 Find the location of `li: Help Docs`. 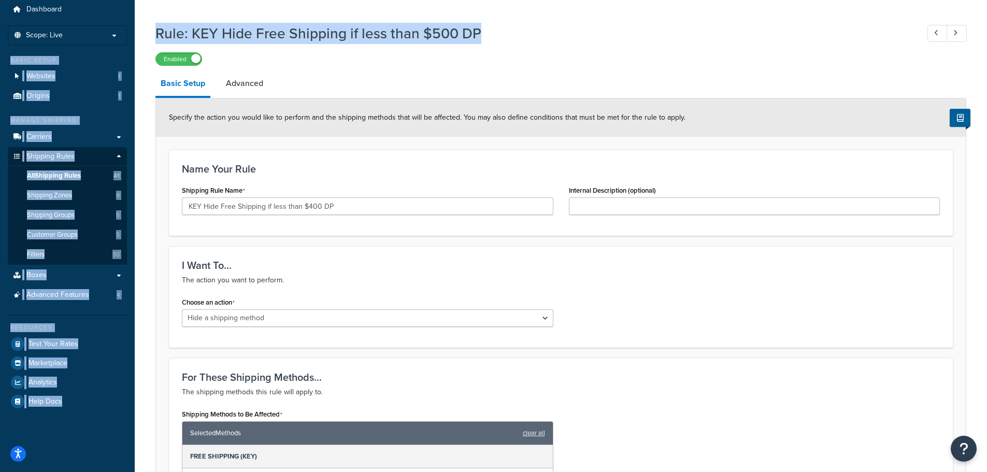

li: Help Docs is located at coordinates (67, 401).